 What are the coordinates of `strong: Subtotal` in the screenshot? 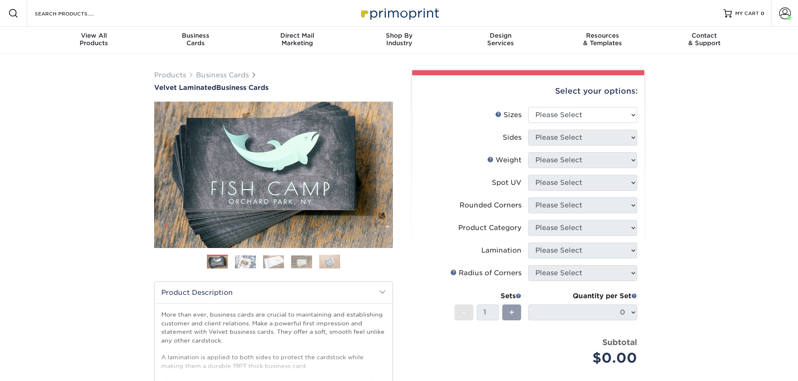 It's located at (619, 343).